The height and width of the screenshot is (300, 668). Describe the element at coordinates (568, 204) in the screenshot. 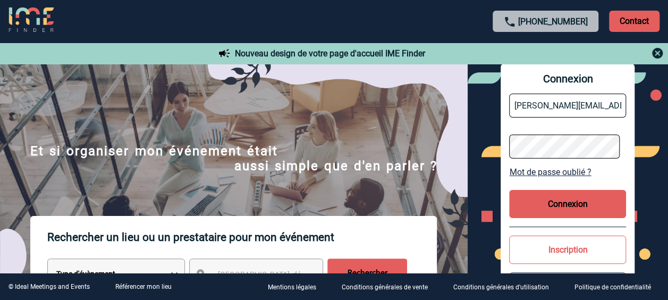

I see `button: Connexion` at that location.